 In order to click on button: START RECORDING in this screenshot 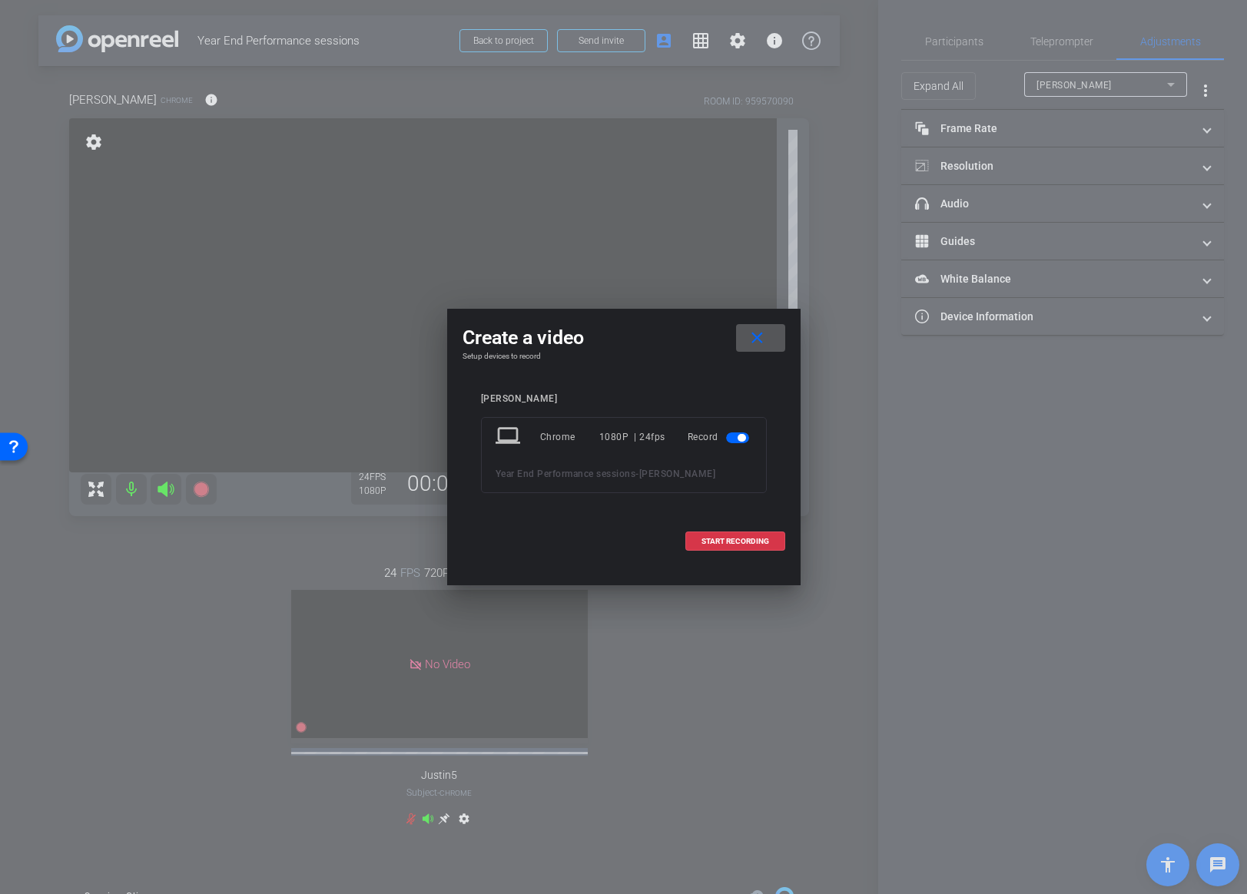, I will do `click(735, 541)`.